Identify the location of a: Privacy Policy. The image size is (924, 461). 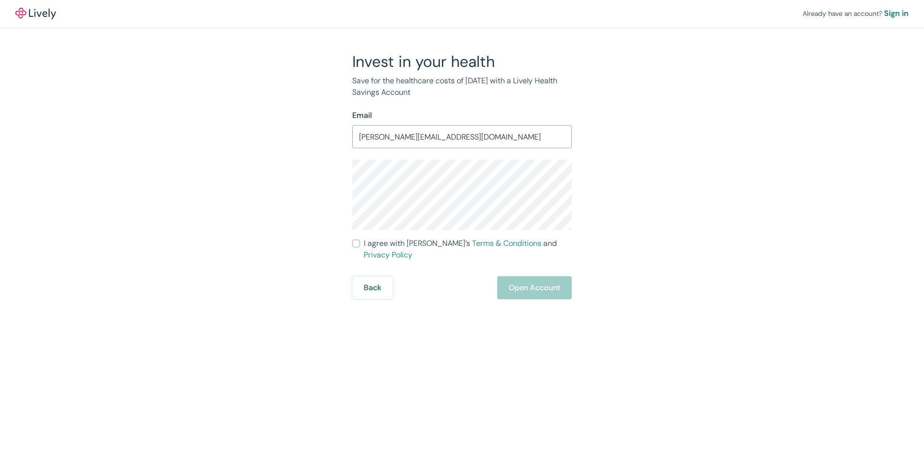
(388, 255).